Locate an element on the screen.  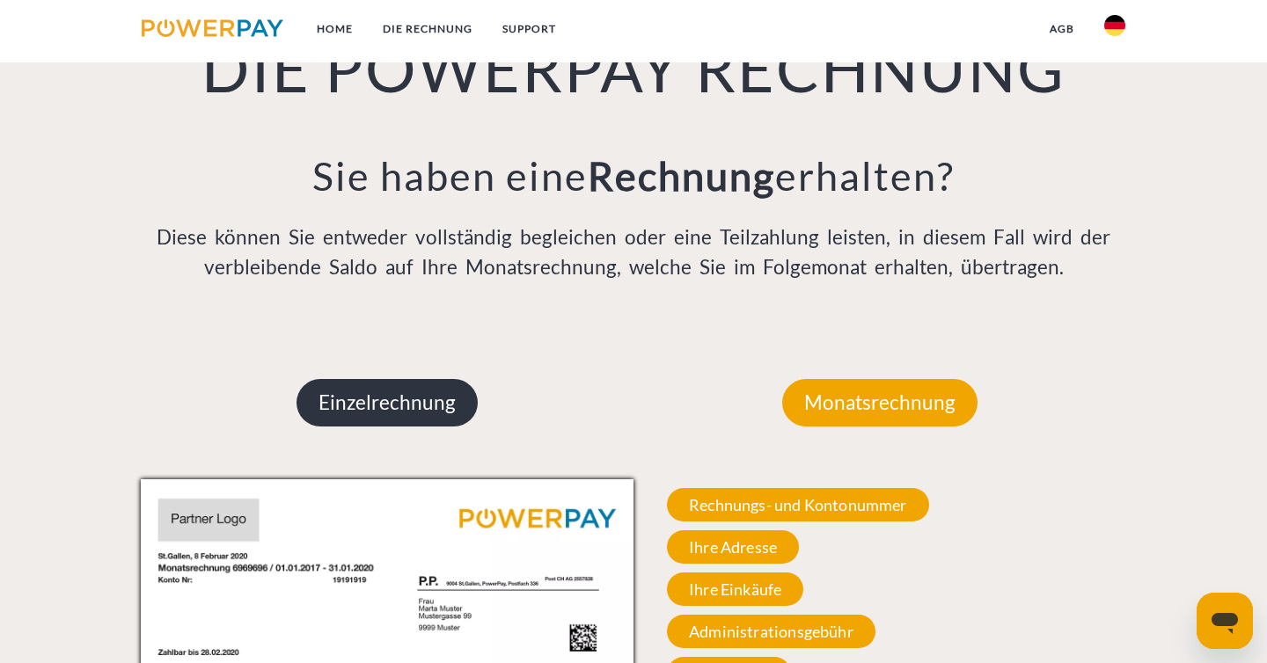
p: Diese können Sie entweder vollständig begleichen oder eine Teilzahlung leisten, in diesem Fall wi... is located at coordinates (633, 252).